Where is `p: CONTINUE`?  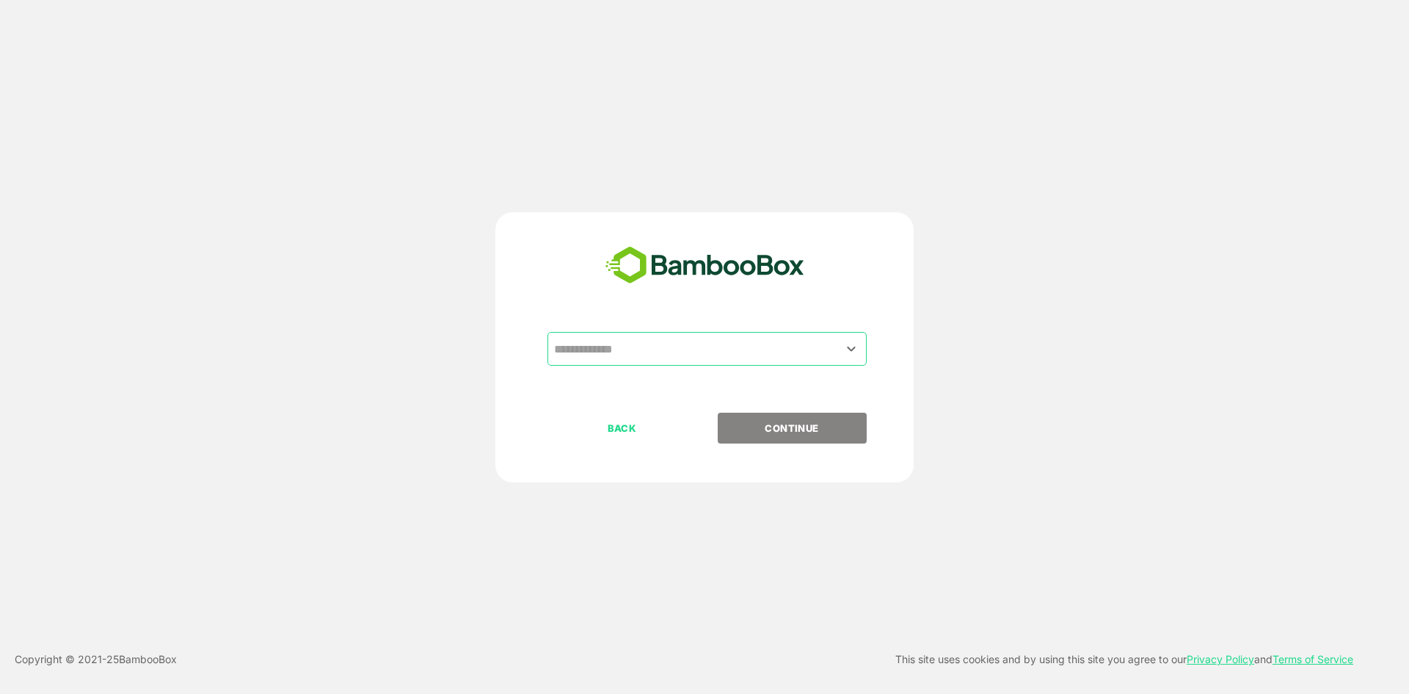
p: CONTINUE is located at coordinates (792, 428).